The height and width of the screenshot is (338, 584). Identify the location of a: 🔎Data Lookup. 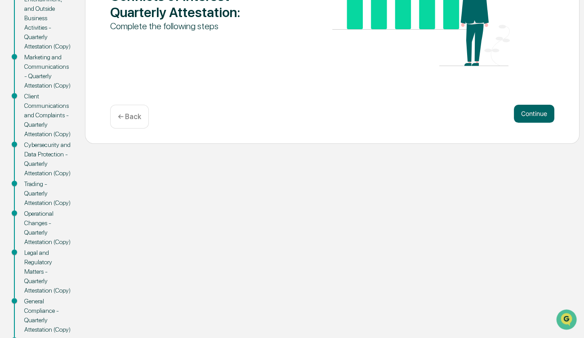
(33, 134).